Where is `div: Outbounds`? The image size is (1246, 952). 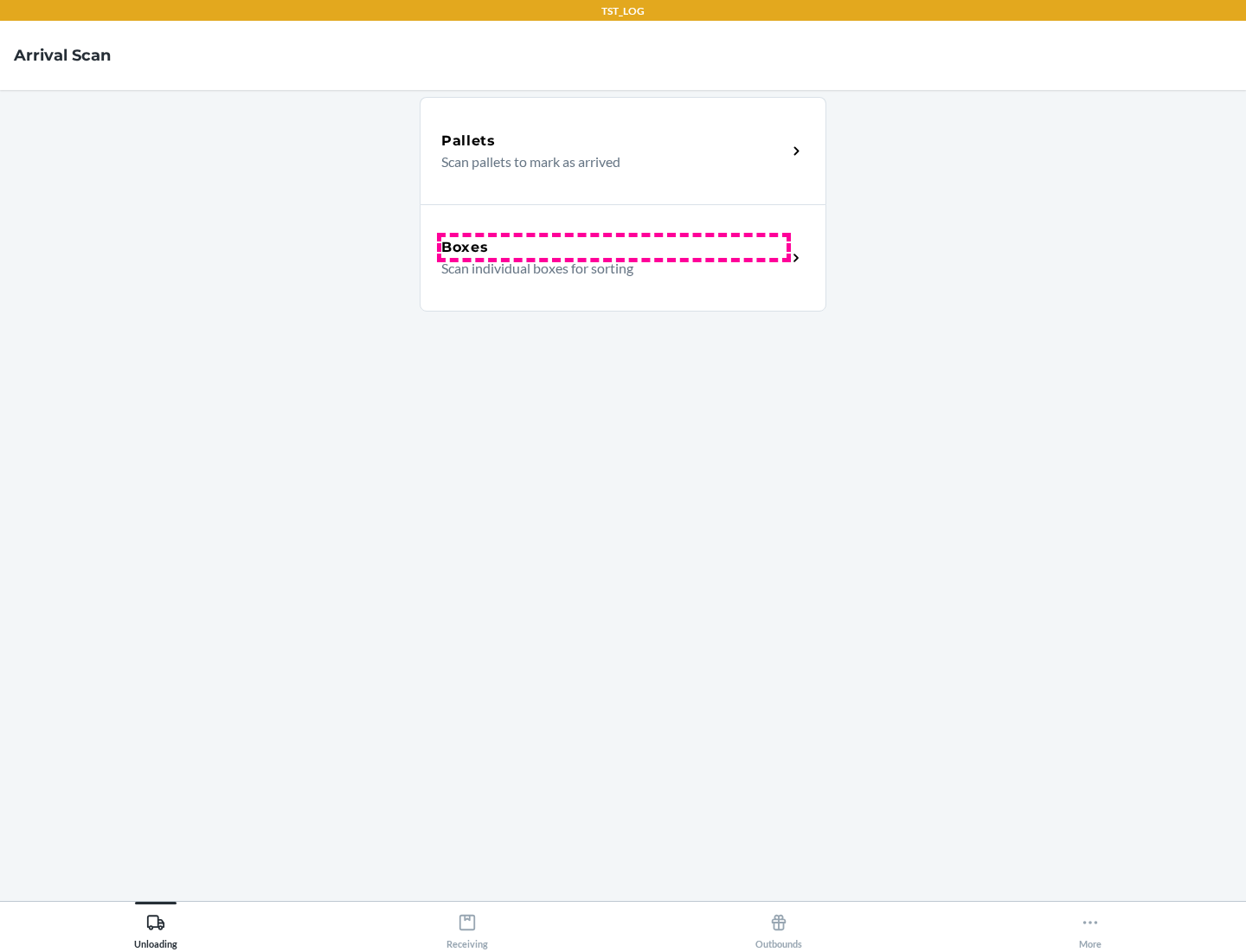
div: Outbounds is located at coordinates (779, 928).